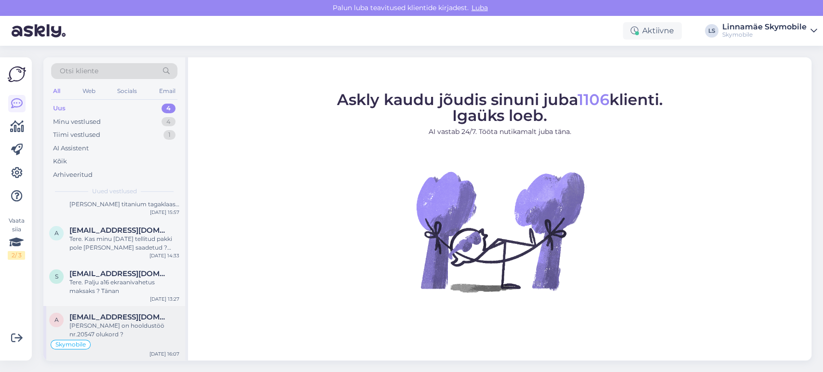 The height and width of the screenshot is (372, 823). What do you see at coordinates (500, 231) in the screenshot?
I see `img: No Chat active` at bounding box center [500, 231].